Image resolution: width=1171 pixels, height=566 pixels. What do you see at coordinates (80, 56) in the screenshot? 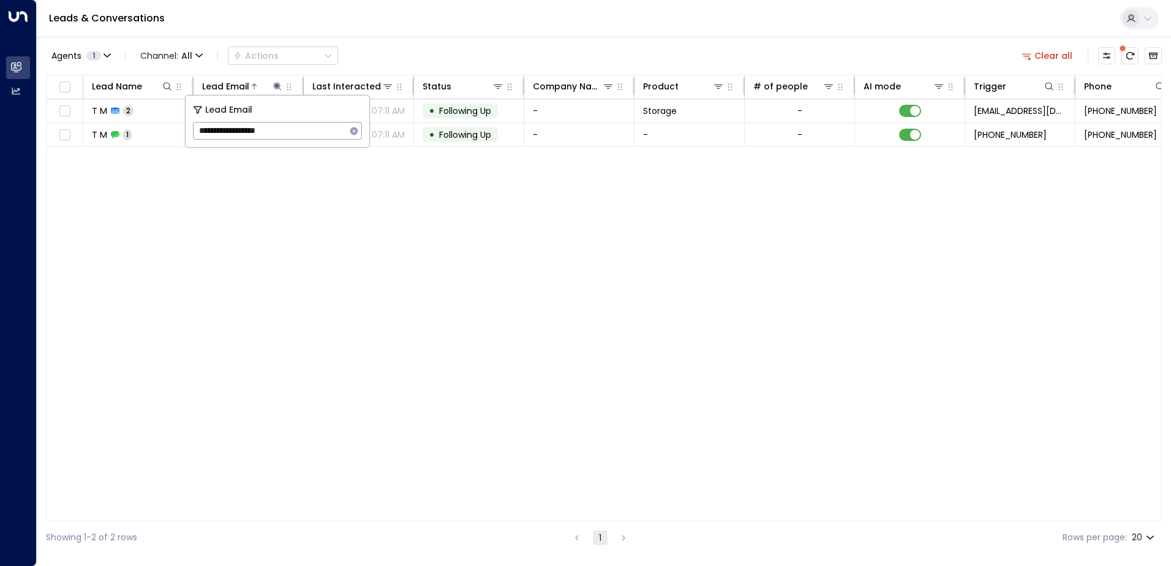
I see `button: Agents1` at bounding box center [80, 56].